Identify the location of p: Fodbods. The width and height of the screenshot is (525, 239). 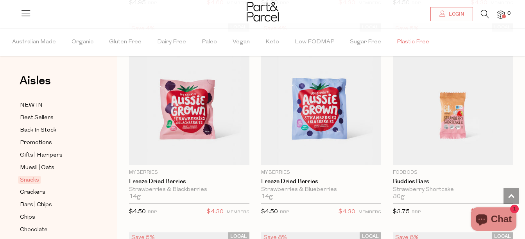
(453, 173).